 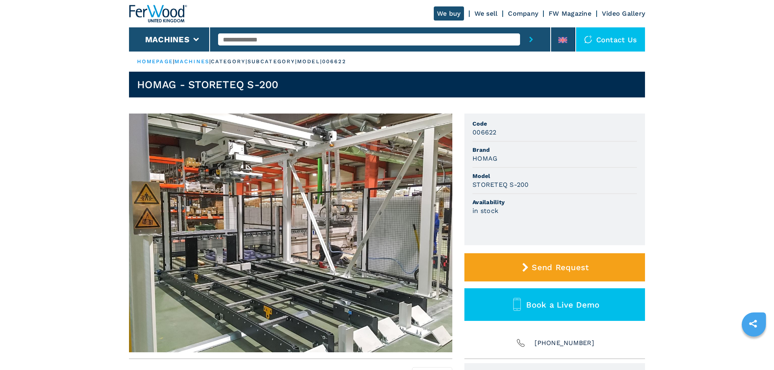 What do you see at coordinates (484, 132) in the screenshot?
I see `h3: 006622` at bounding box center [484, 132].